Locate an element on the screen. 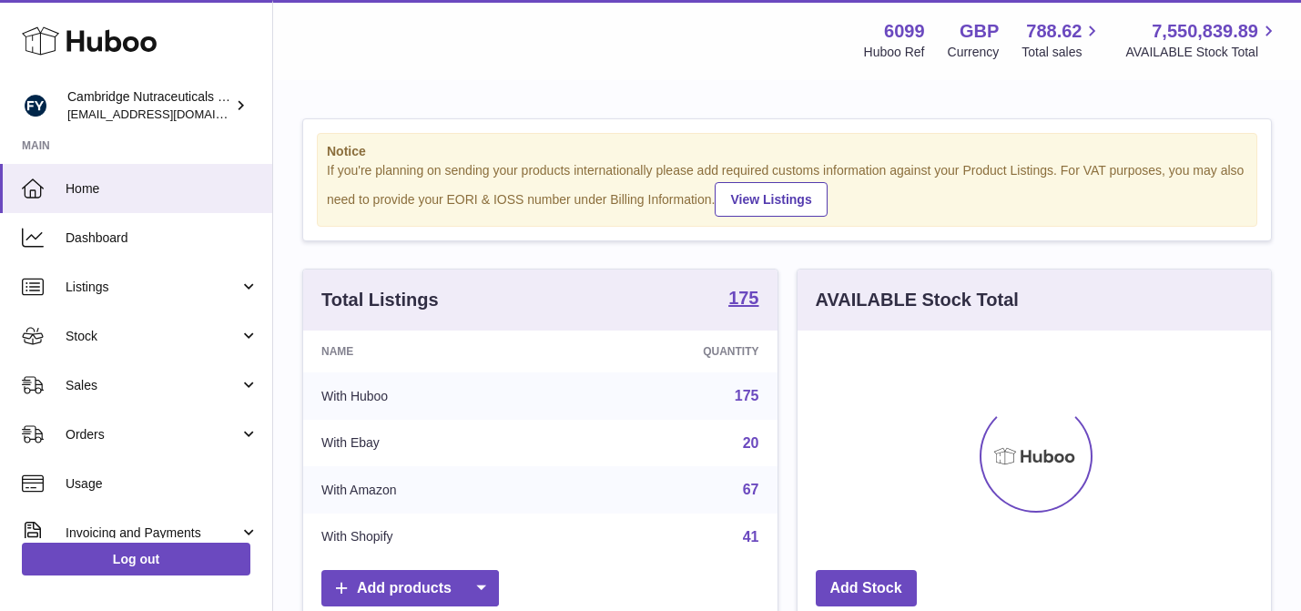 The height and width of the screenshot is (611, 1301). span: Invoicing and Payments is located at coordinates (152, 532).